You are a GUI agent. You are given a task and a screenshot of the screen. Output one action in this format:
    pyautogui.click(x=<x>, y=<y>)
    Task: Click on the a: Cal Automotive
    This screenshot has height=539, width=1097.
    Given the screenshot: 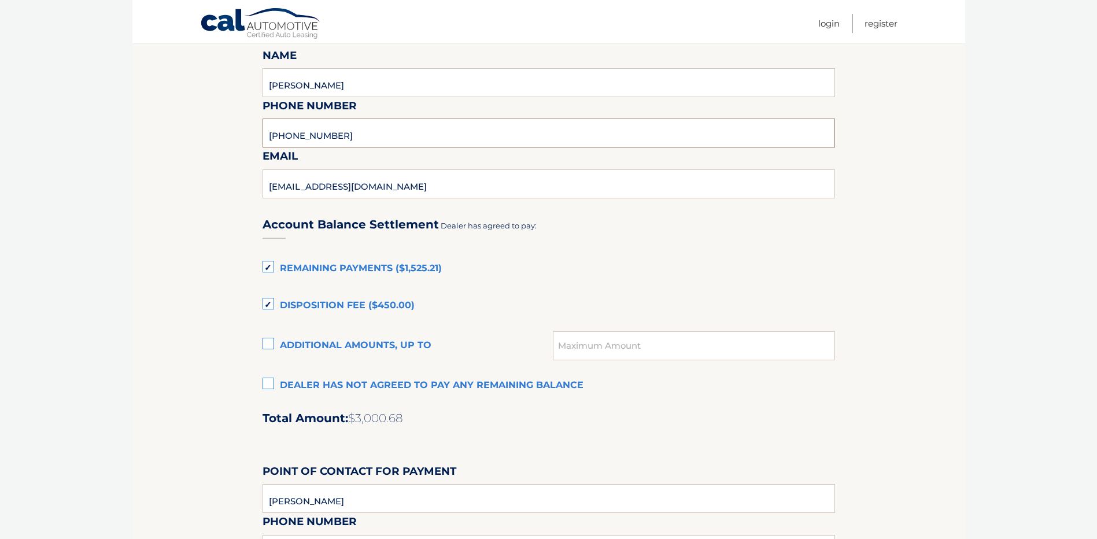 What is the action you would take?
    pyautogui.click(x=261, y=24)
    